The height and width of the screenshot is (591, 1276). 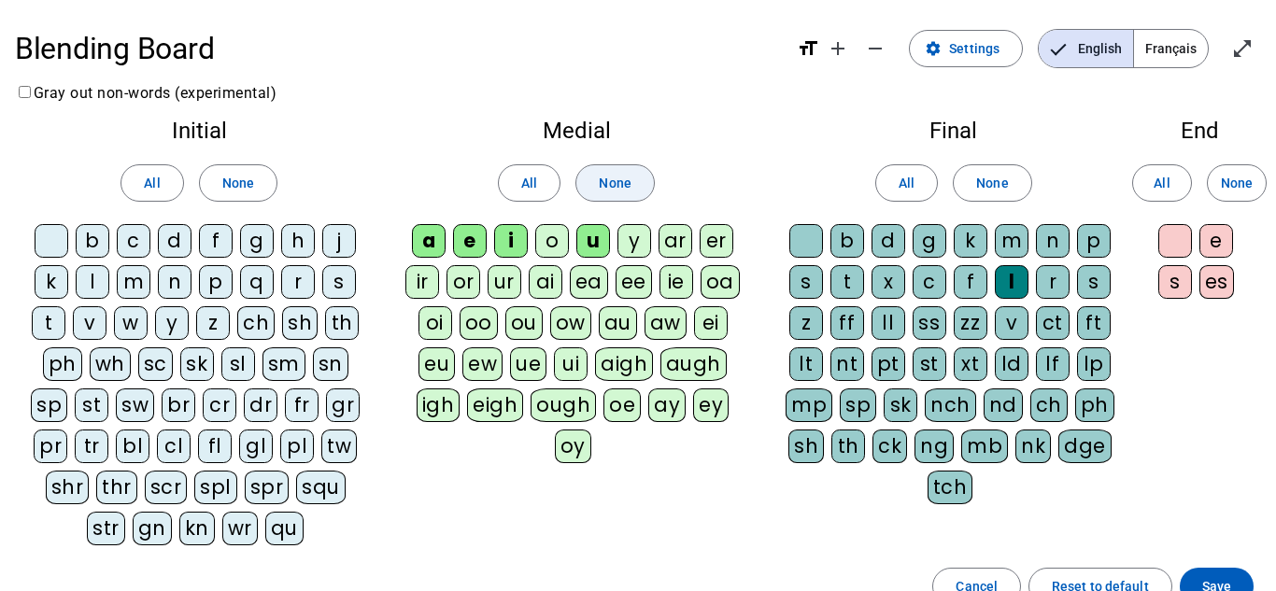 What do you see at coordinates (889, 241) in the screenshot?
I see `div: d` at bounding box center [889, 241].